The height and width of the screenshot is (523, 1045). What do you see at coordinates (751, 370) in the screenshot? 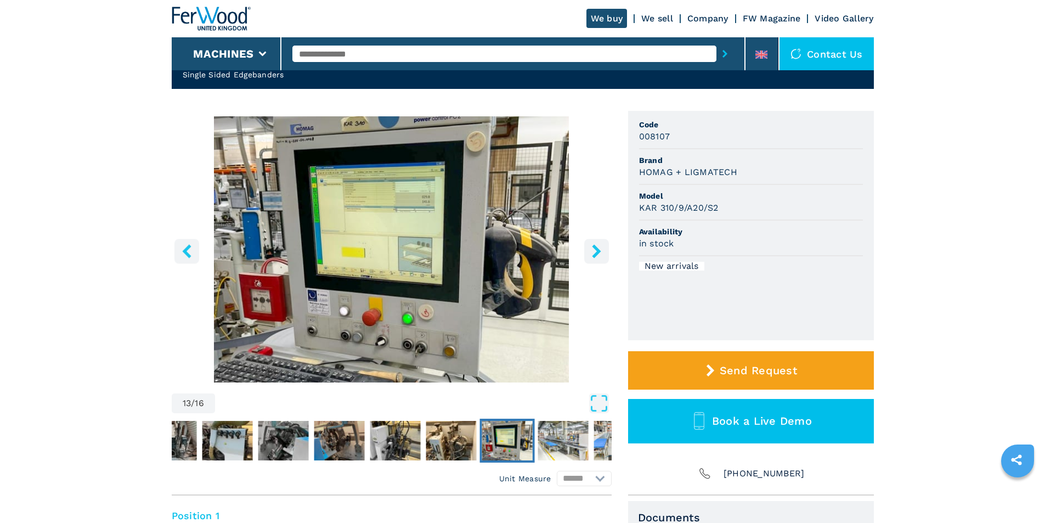
I see `button: Send Request` at bounding box center [751, 370].